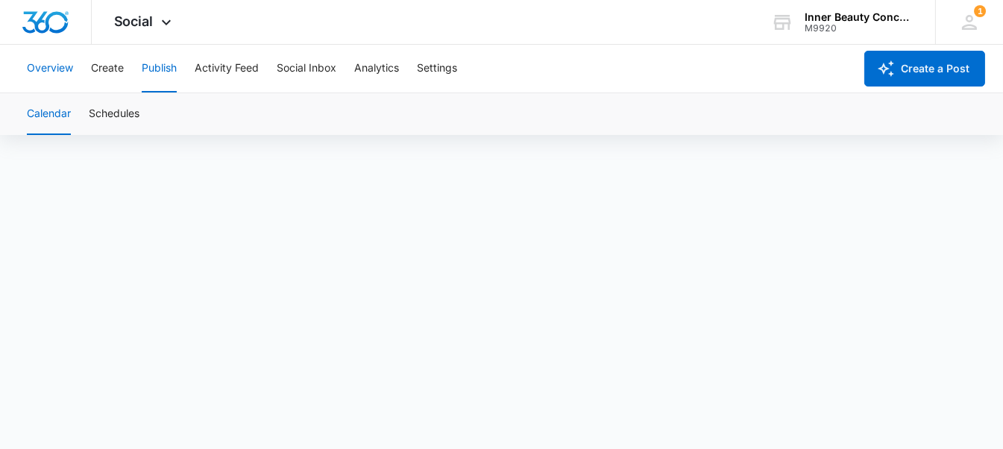  Describe the element at coordinates (48, 114) in the screenshot. I see `button: Calendar` at that location.